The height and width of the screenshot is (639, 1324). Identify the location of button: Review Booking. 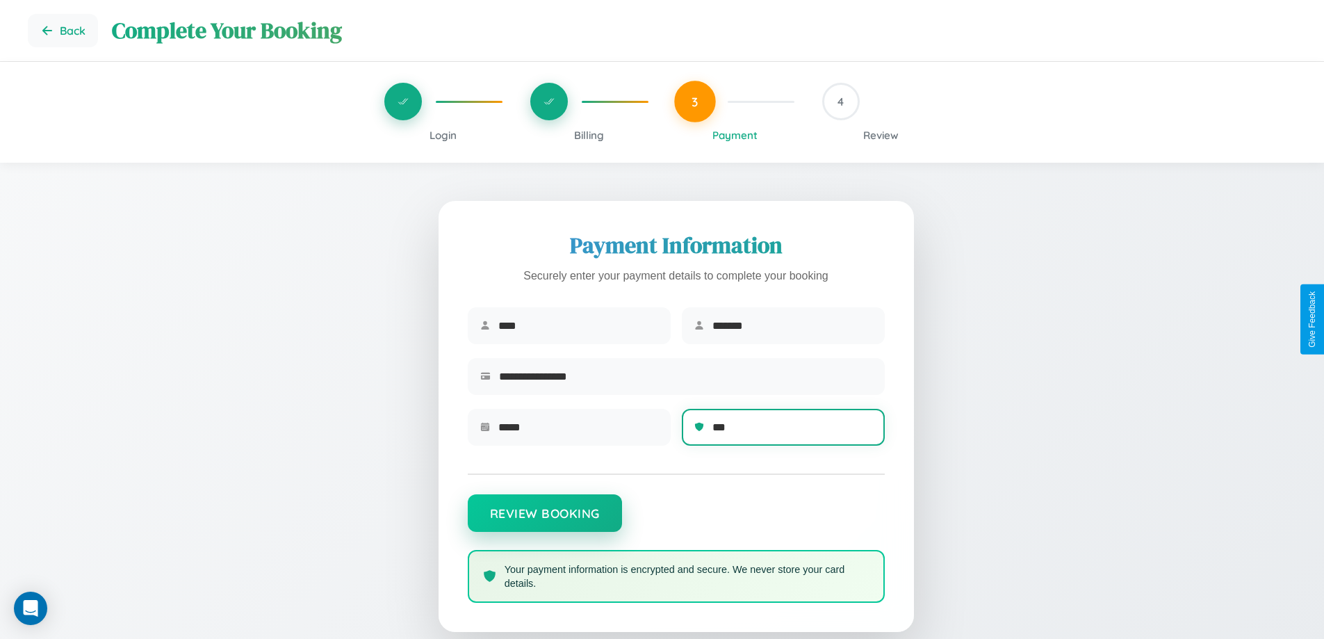
(545, 513).